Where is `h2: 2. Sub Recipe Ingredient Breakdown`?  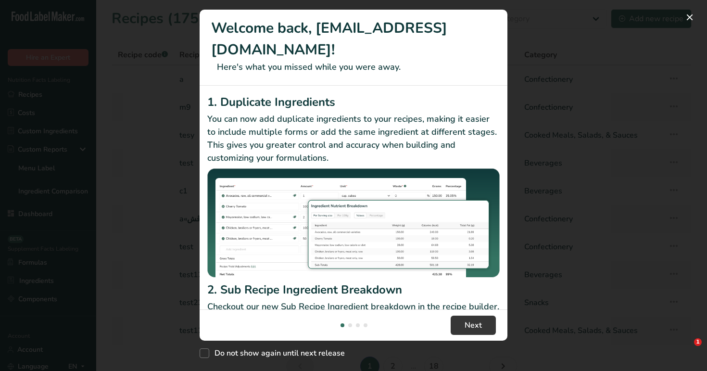 h2: 2. Sub Recipe Ingredient Breakdown is located at coordinates (353, 289).